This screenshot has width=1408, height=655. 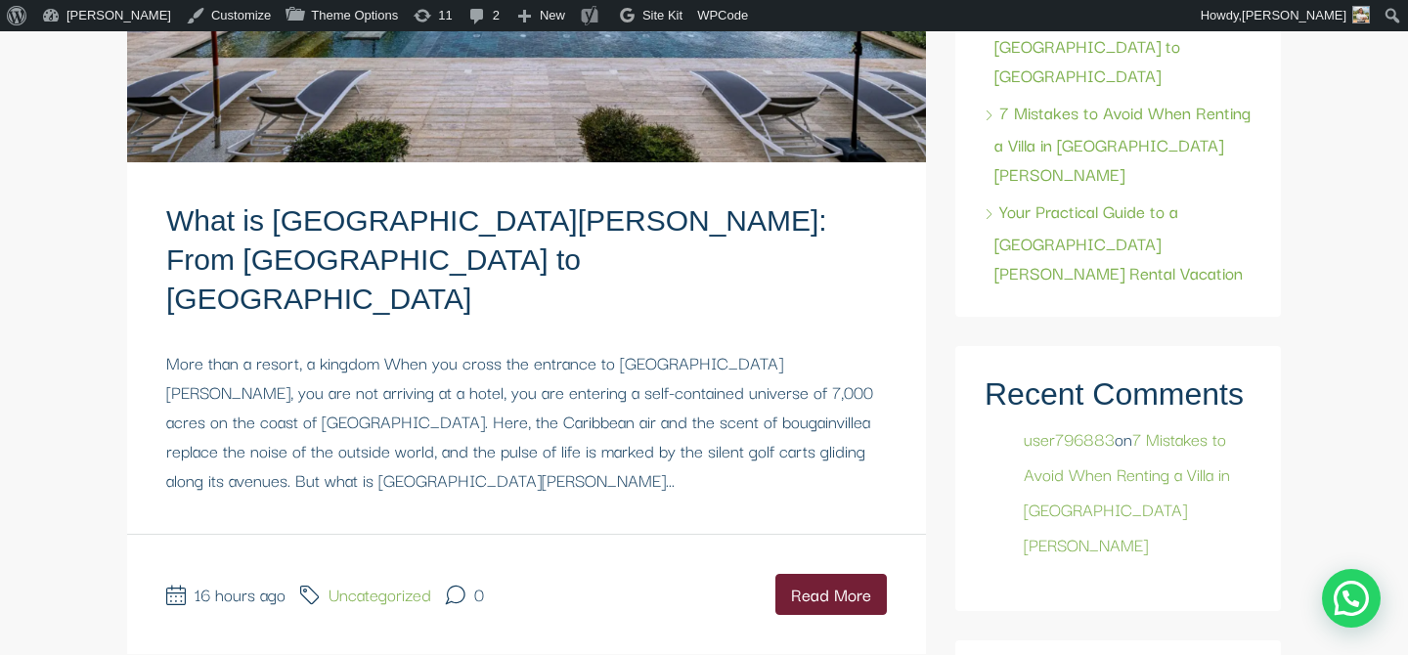 What do you see at coordinates (379, 594) in the screenshot?
I see `a: Uncategorized` at bounding box center [379, 594].